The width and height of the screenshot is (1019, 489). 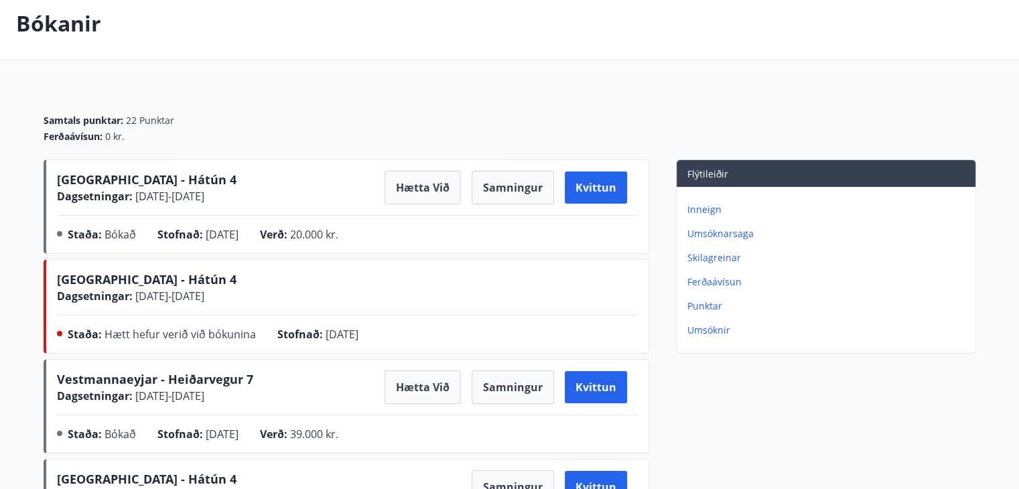 I want to click on span: Hætt hefur verið við bókunina, so click(x=180, y=334).